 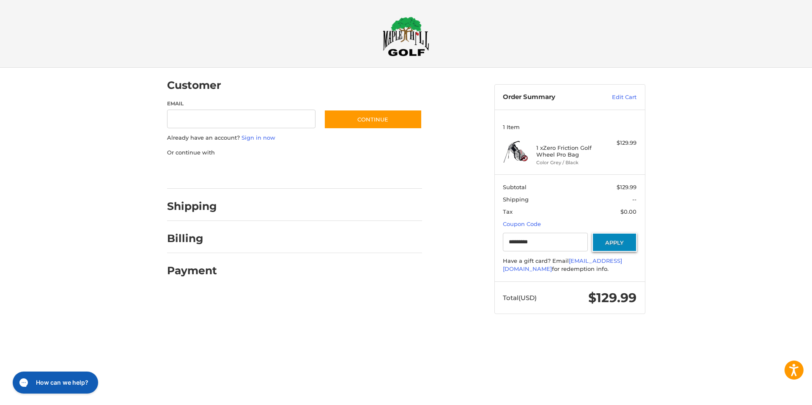 What do you see at coordinates (294, 138) in the screenshot?
I see `p: Already have an account?` at bounding box center [294, 138].